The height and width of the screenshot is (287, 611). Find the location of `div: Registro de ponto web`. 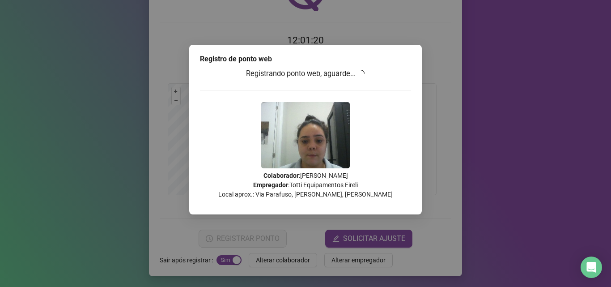

div: Registro de ponto web is located at coordinates (306, 59).